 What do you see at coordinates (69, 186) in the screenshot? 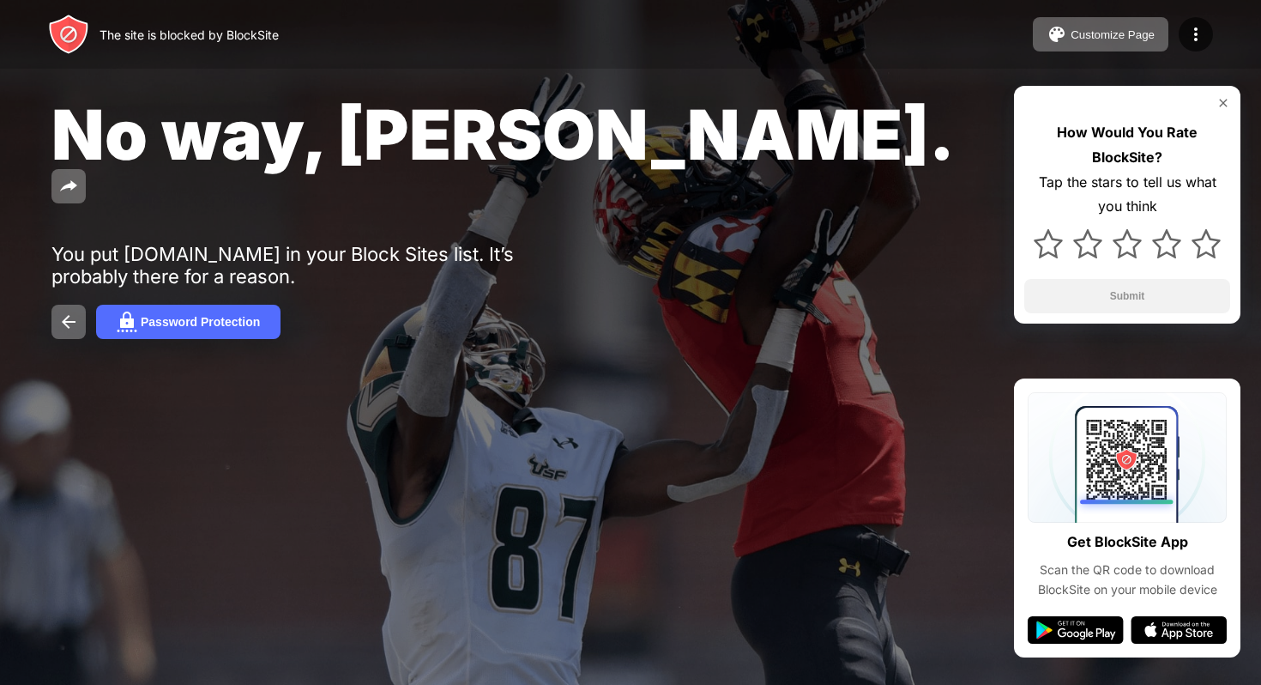
I see `img: share.svg` at bounding box center [69, 186].